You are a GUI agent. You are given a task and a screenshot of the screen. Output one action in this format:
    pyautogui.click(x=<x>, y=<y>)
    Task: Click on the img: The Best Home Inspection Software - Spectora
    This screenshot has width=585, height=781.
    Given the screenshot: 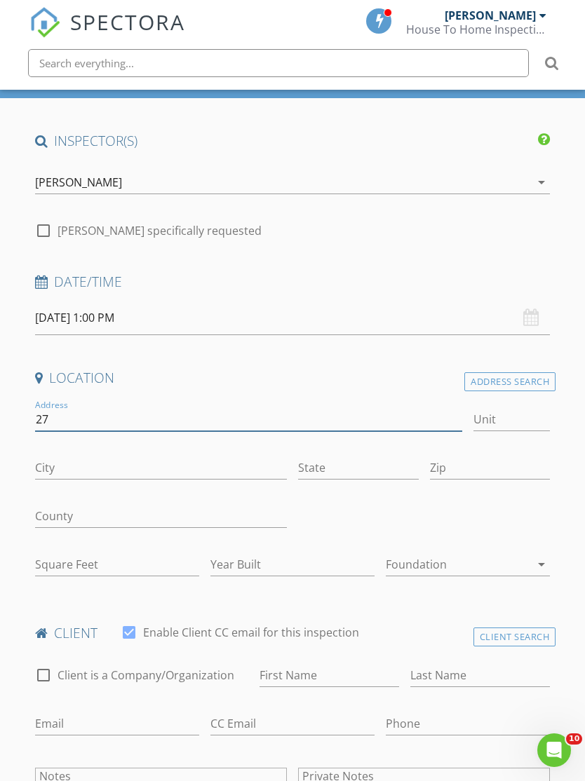 What is the action you would take?
    pyautogui.click(x=45, y=22)
    